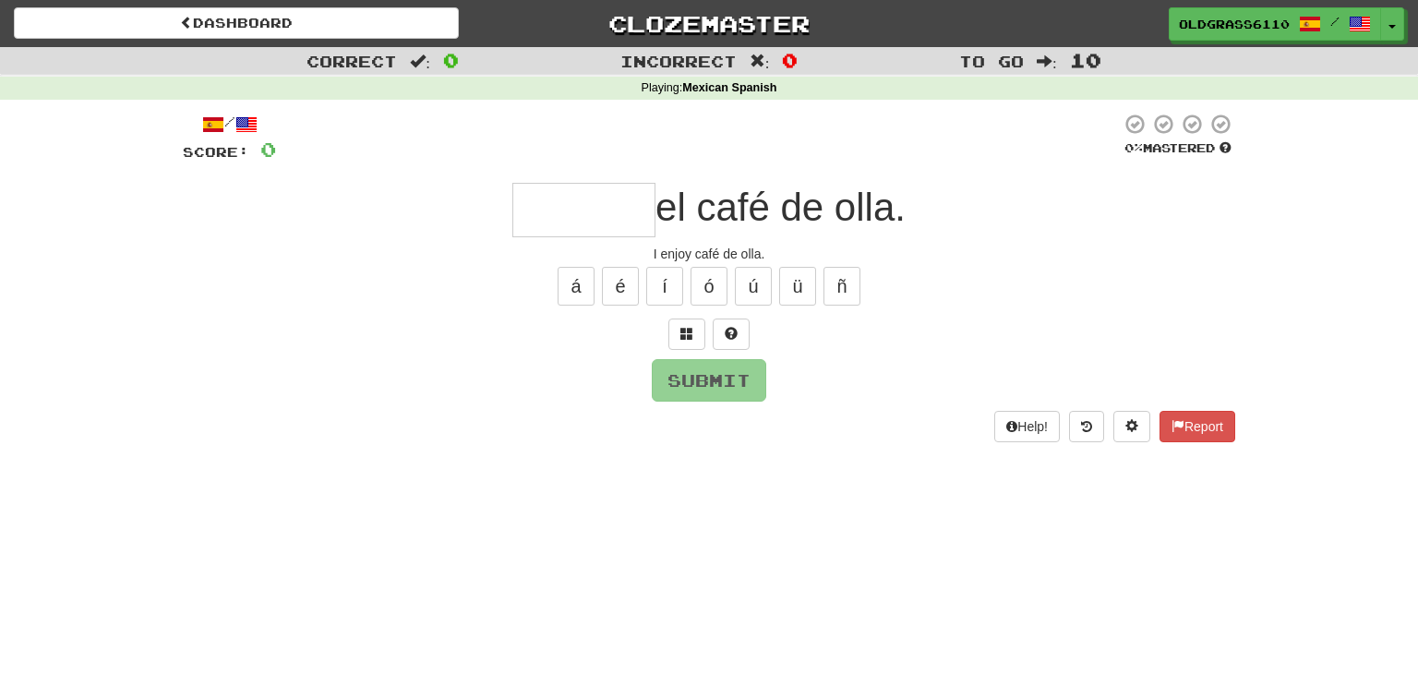 The width and height of the screenshot is (1418, 686). I want to click on div: Mastered, so click(1178, 149).